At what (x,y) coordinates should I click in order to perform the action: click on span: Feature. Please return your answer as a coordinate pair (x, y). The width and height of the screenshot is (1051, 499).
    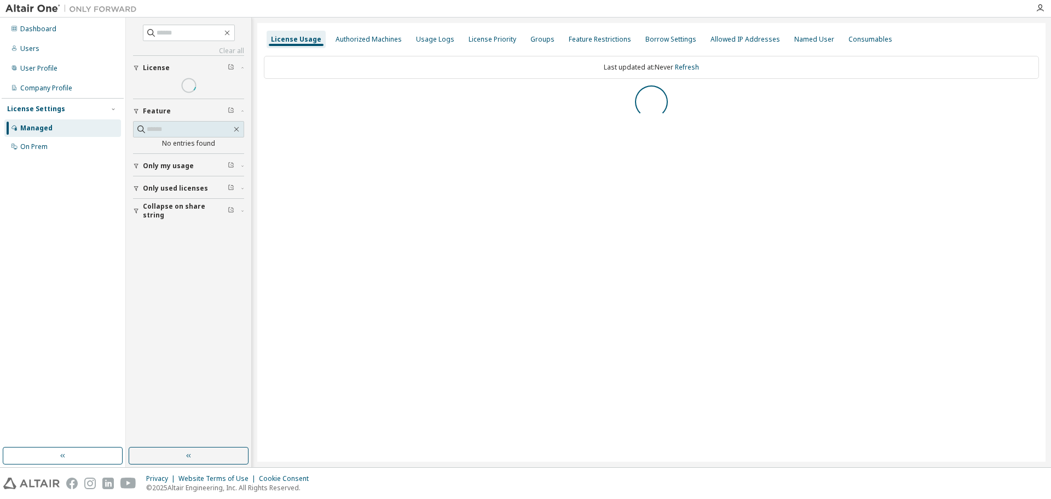
    Looking at the image, I should click on (157, 111).